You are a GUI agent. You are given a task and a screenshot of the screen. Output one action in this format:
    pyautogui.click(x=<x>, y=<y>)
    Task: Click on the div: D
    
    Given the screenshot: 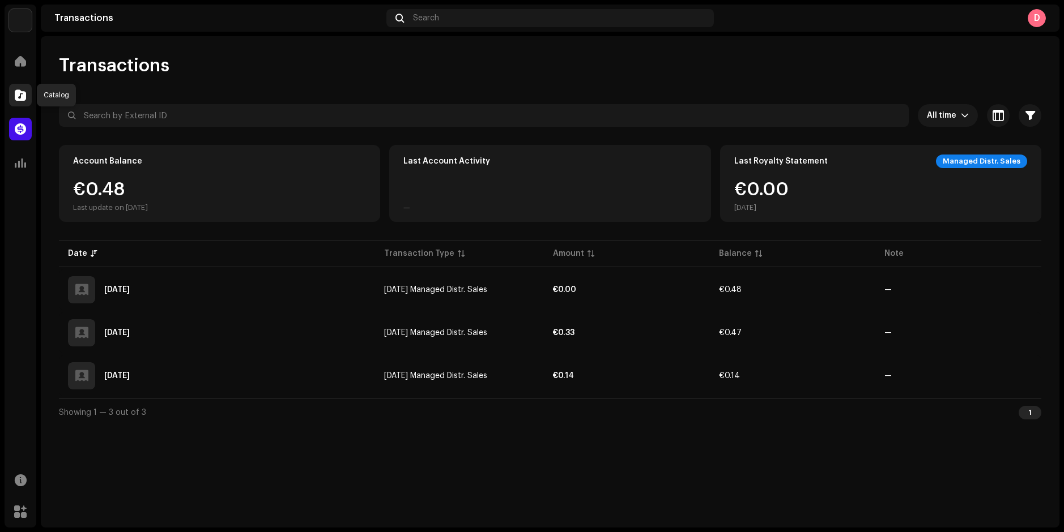 What is the action you would take?
    pyautogui.click(x=1036, y=18)
    